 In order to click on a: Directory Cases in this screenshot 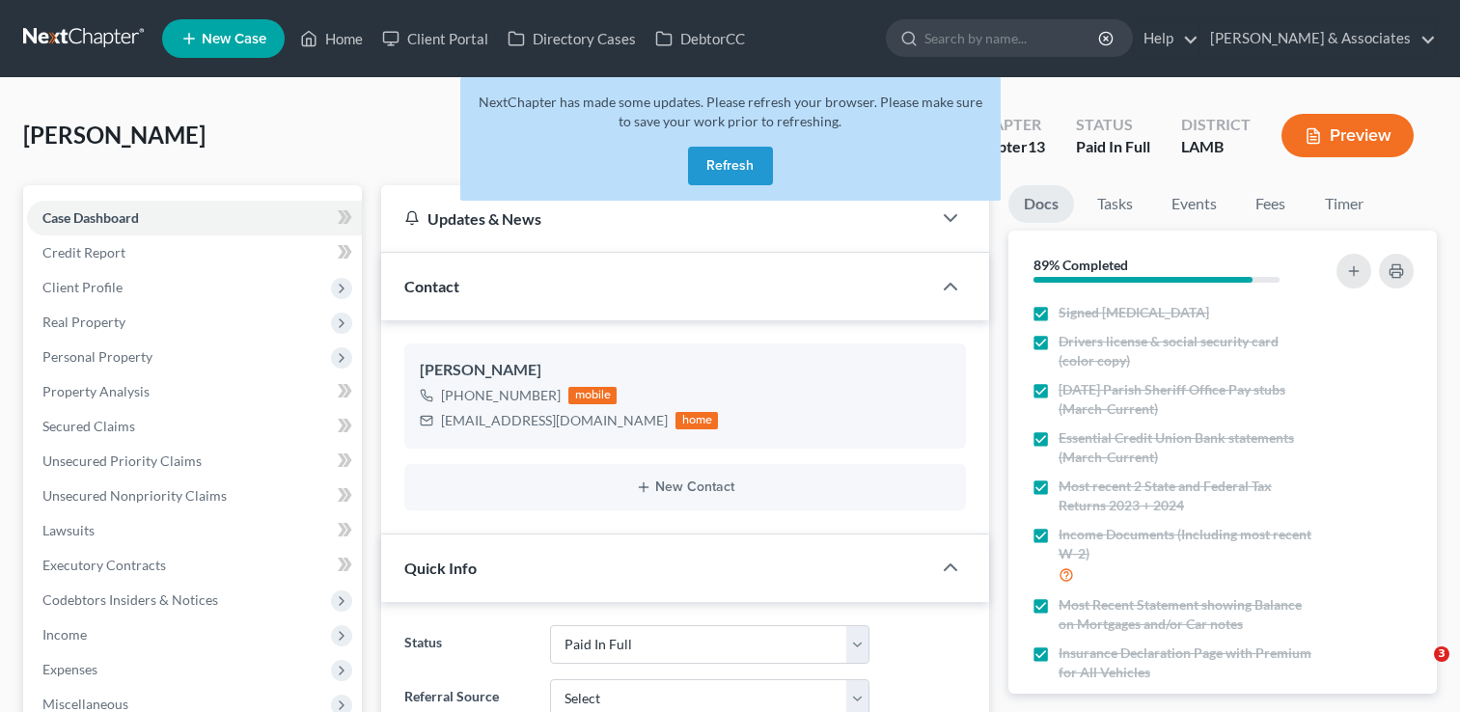, I will do `click(571, 39)`.